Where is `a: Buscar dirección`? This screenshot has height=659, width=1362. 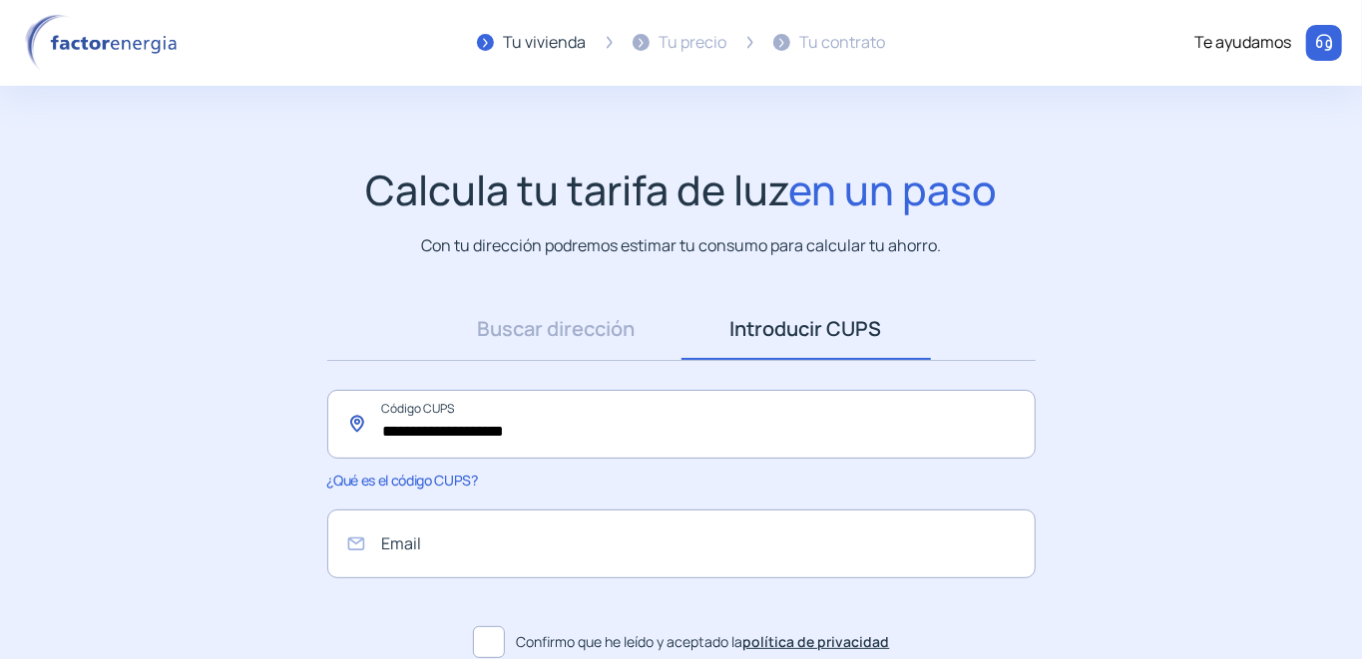 a: Buscar dirección is located at coordinates (557, 329).